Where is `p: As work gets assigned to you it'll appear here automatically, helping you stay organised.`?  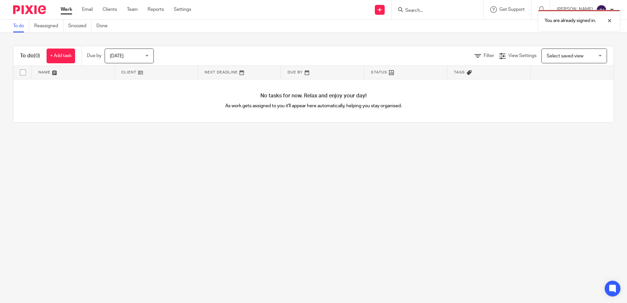
p: As work gets assigned to you it'll appear here automatically, helping you stay organised. is located at coordinates (314, 106).